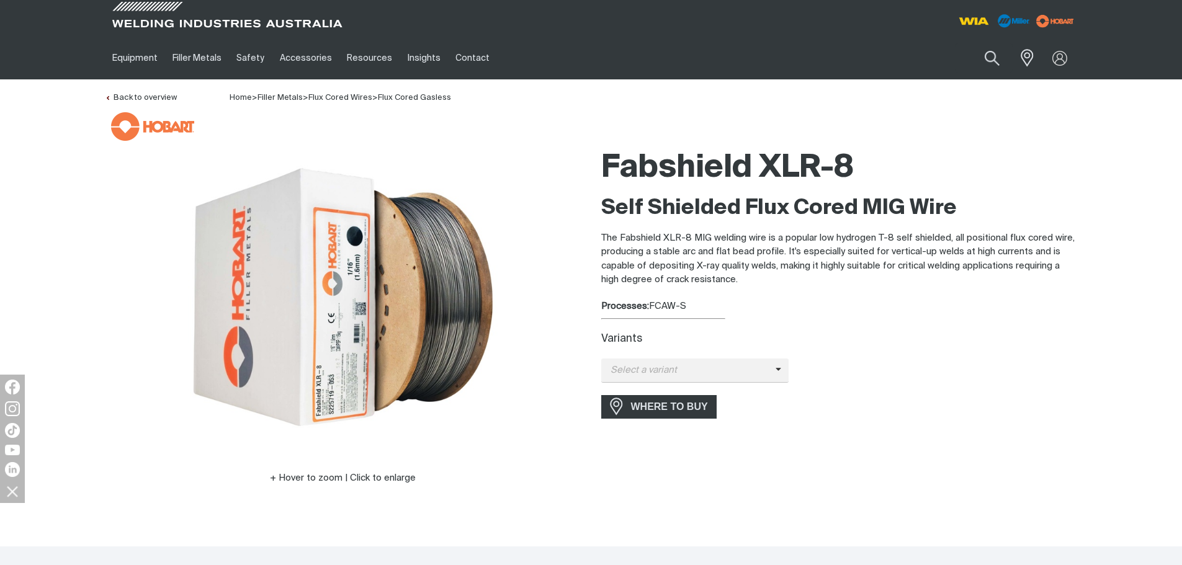 The width and height of the screenshot is (1182, 565). I want to click on img: Instagram, so click(12, 409).